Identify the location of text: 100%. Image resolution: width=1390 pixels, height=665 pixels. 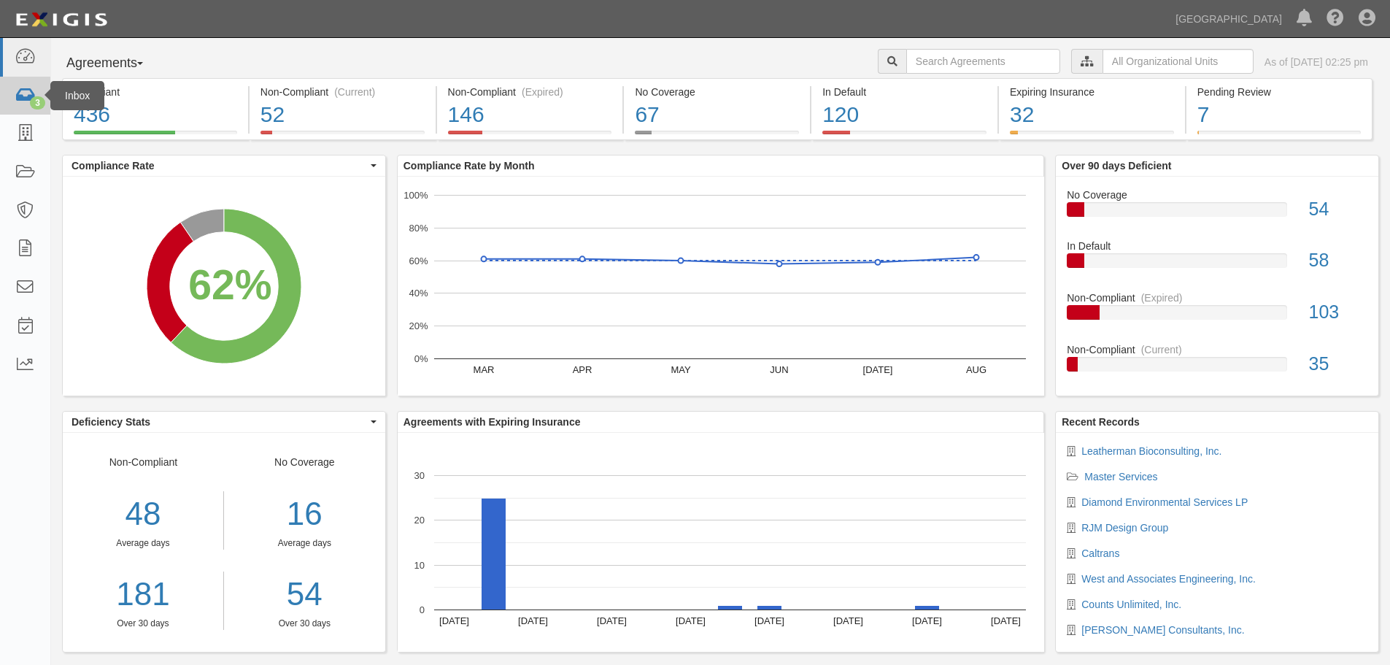
(416, 195).